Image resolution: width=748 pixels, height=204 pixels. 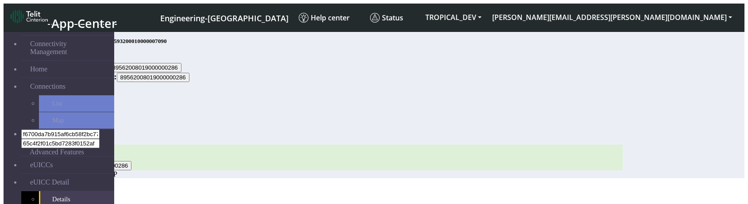 What do you see at coordinates (341, 96) in the screenshot?
I see `h6: Month to date` at bounding box center [341, 96].